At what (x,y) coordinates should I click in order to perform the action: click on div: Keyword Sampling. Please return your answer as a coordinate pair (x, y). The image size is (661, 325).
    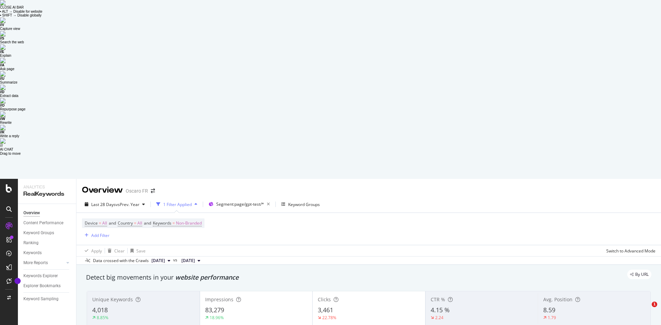
    Looking at the image, I should click on (41, 299).